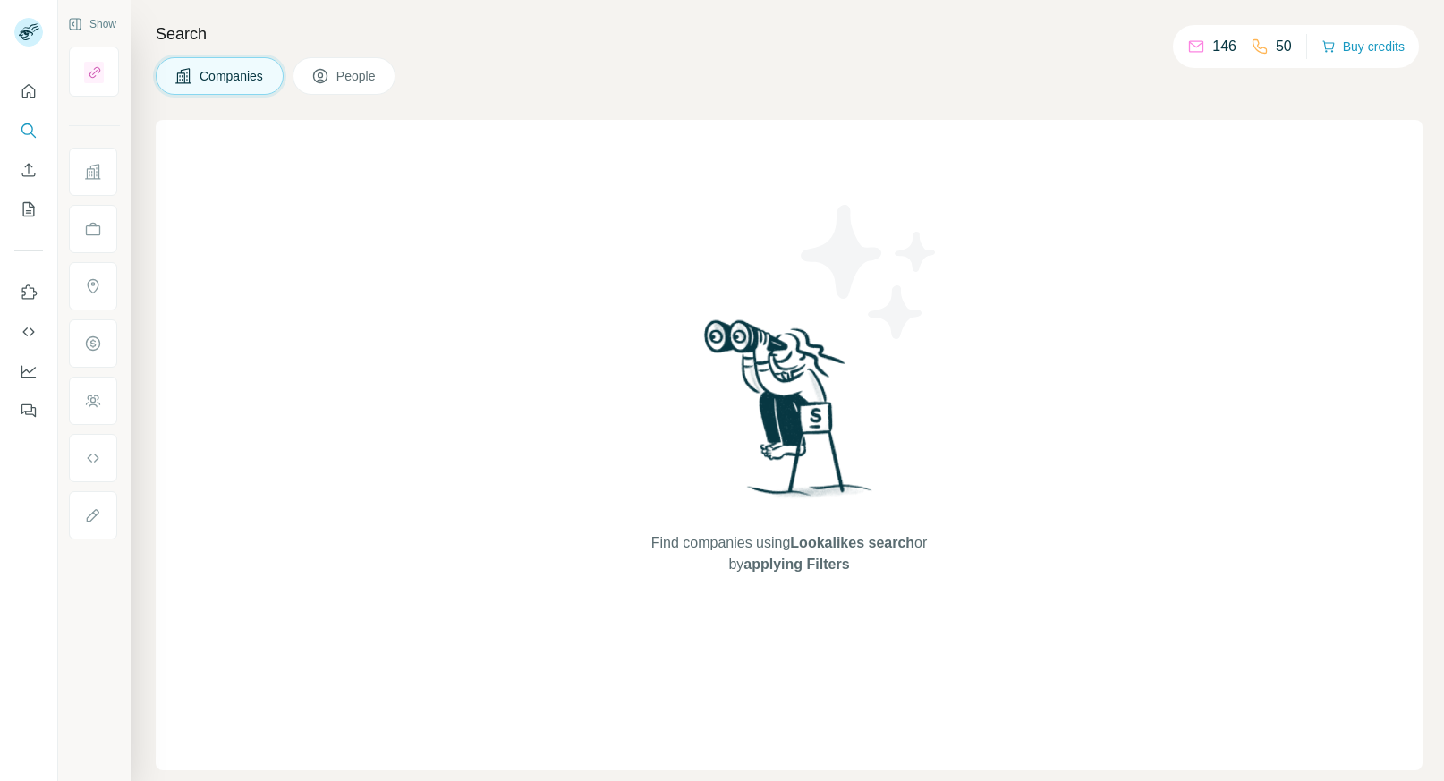  I want to click on button: Feedback, so click(29, 411).